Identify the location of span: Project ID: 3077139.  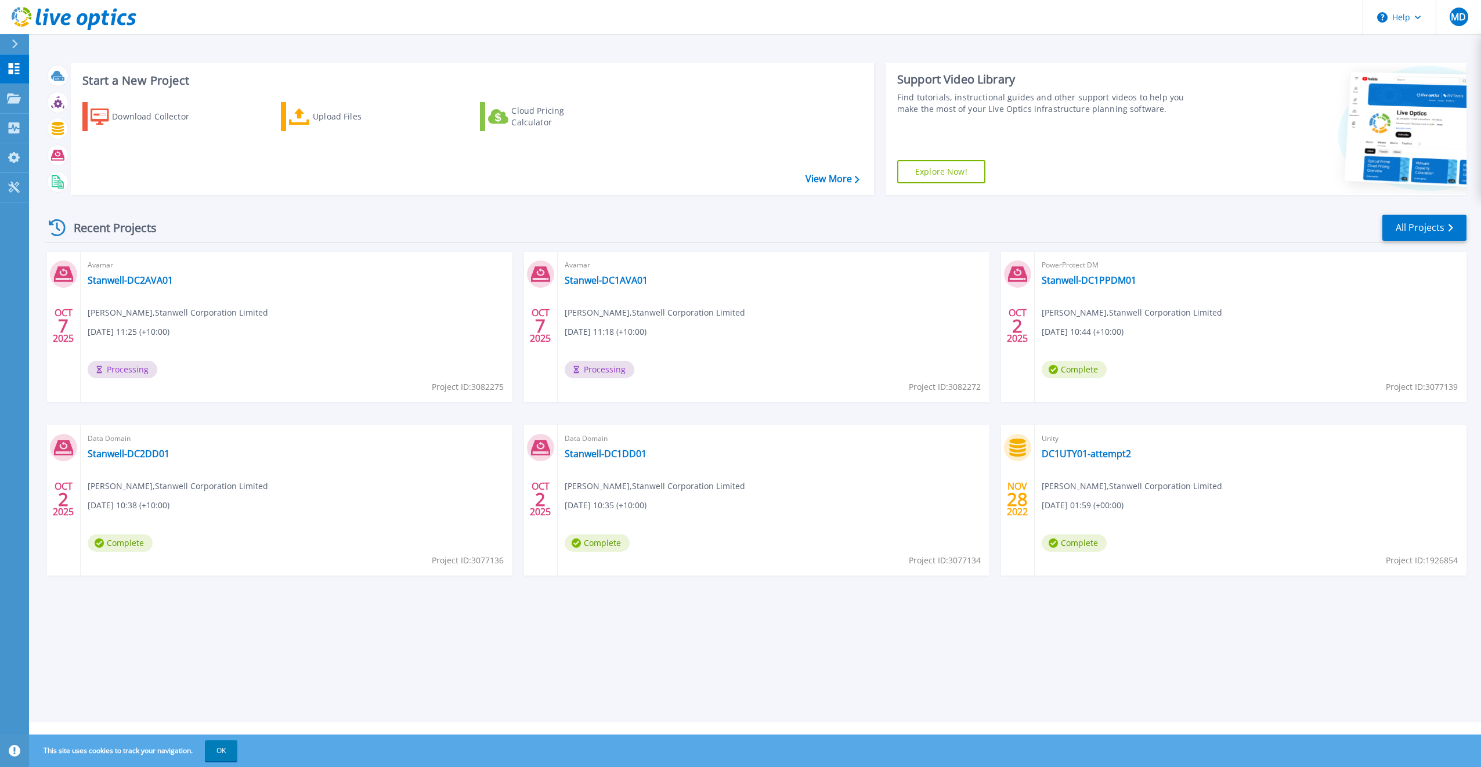
(1422, 387).